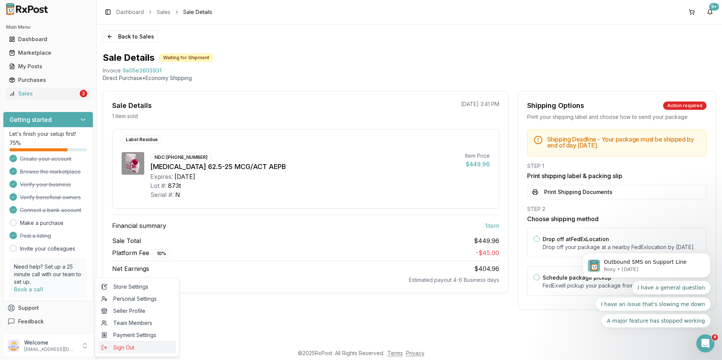  What do you see at coordinates (48, 27) in the screenshot?
I see `h2: Main Menu` at bounding box center [48, 27].